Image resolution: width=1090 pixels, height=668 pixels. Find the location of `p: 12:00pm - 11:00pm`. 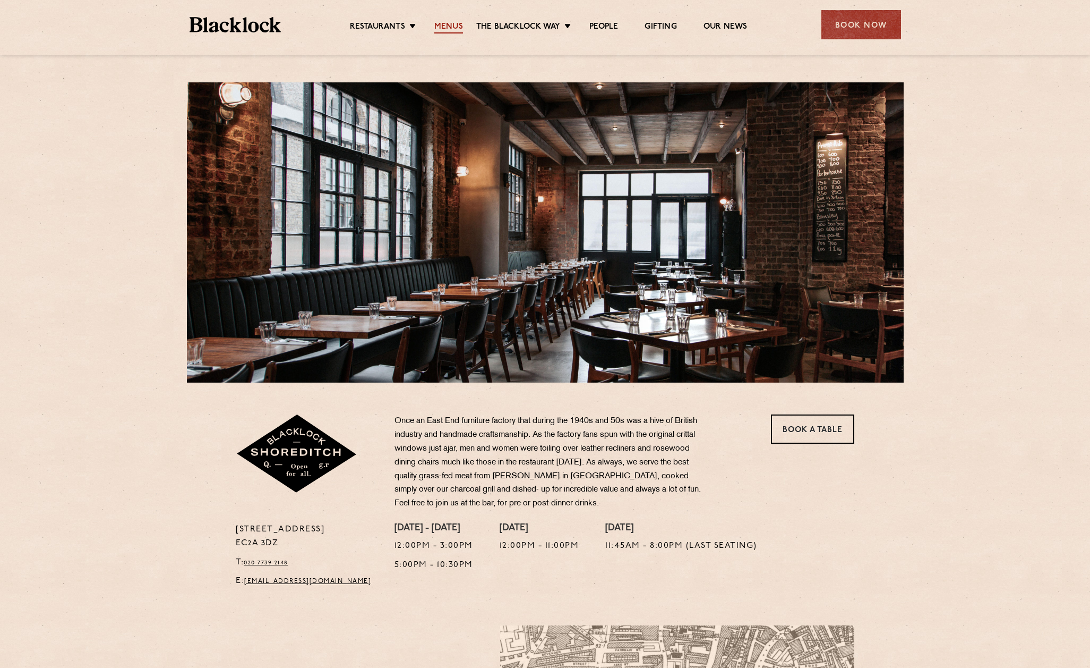

p: 12:00pm - 11:00pm is located at coordinates (540, 546).